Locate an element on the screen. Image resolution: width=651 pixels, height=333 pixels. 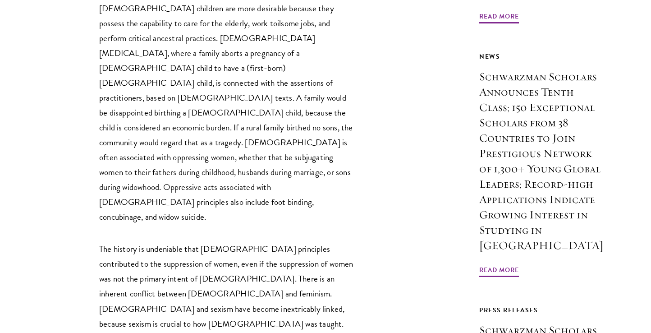
div: Press Releases is located at coordinates (543, 310).